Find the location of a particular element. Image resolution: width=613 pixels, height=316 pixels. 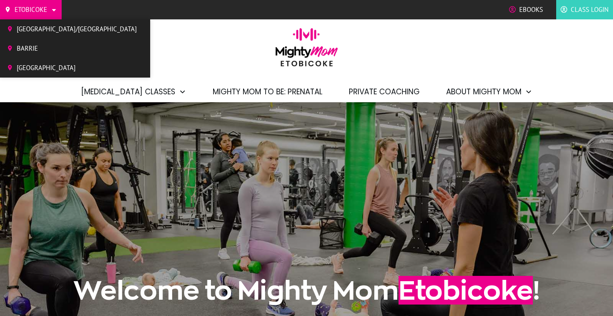

span: Private Coaching is located at coordinates (384, 92).